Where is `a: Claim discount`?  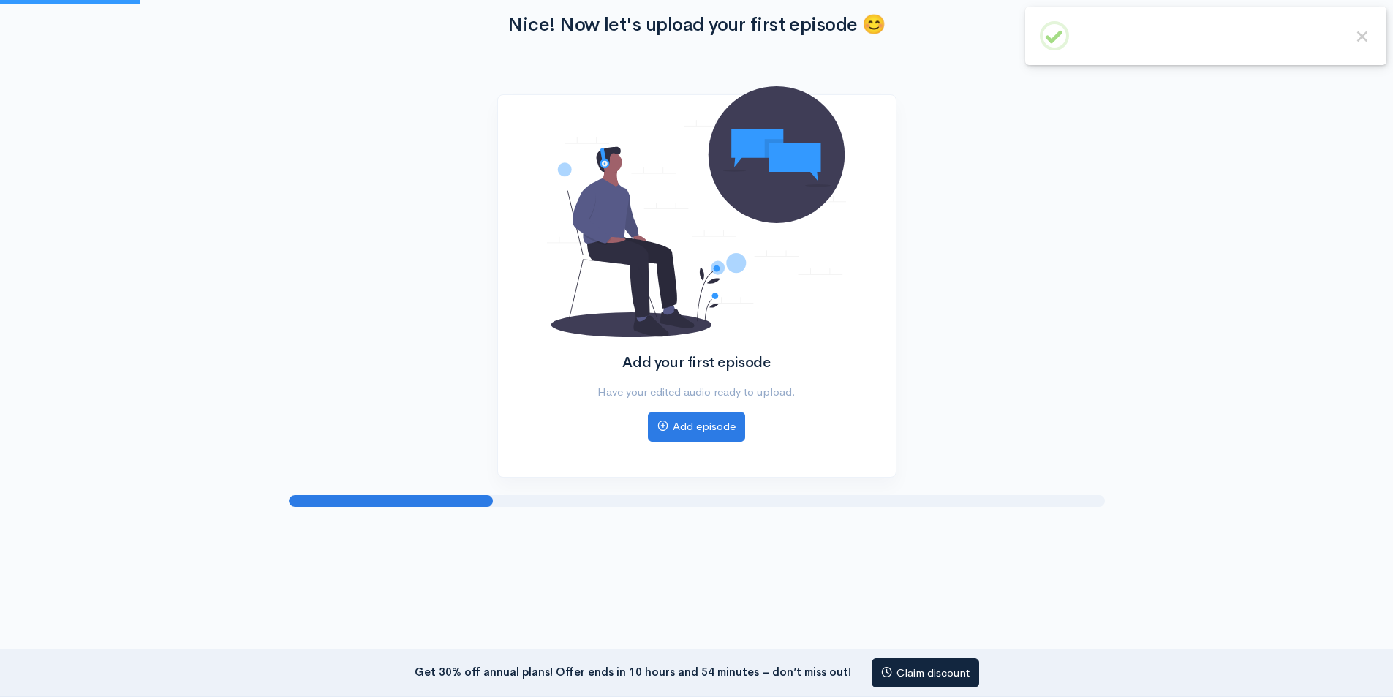
a: Claim discount is located at coordinates (925, 673).